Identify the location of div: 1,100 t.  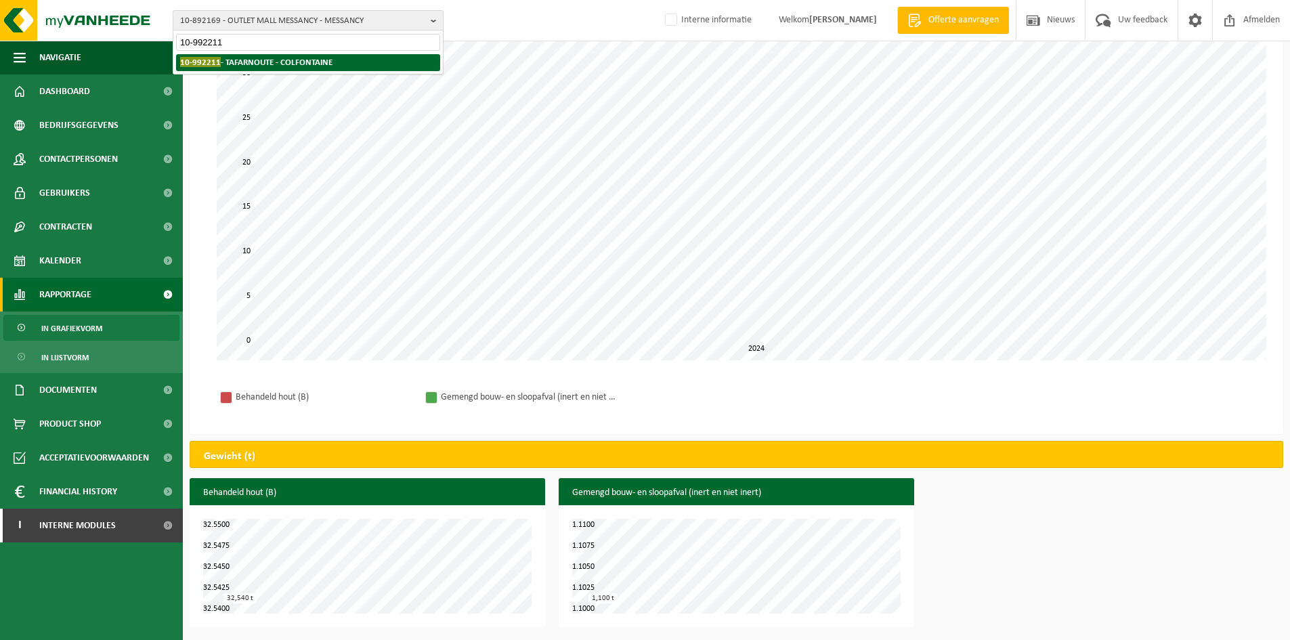
(603, 598).